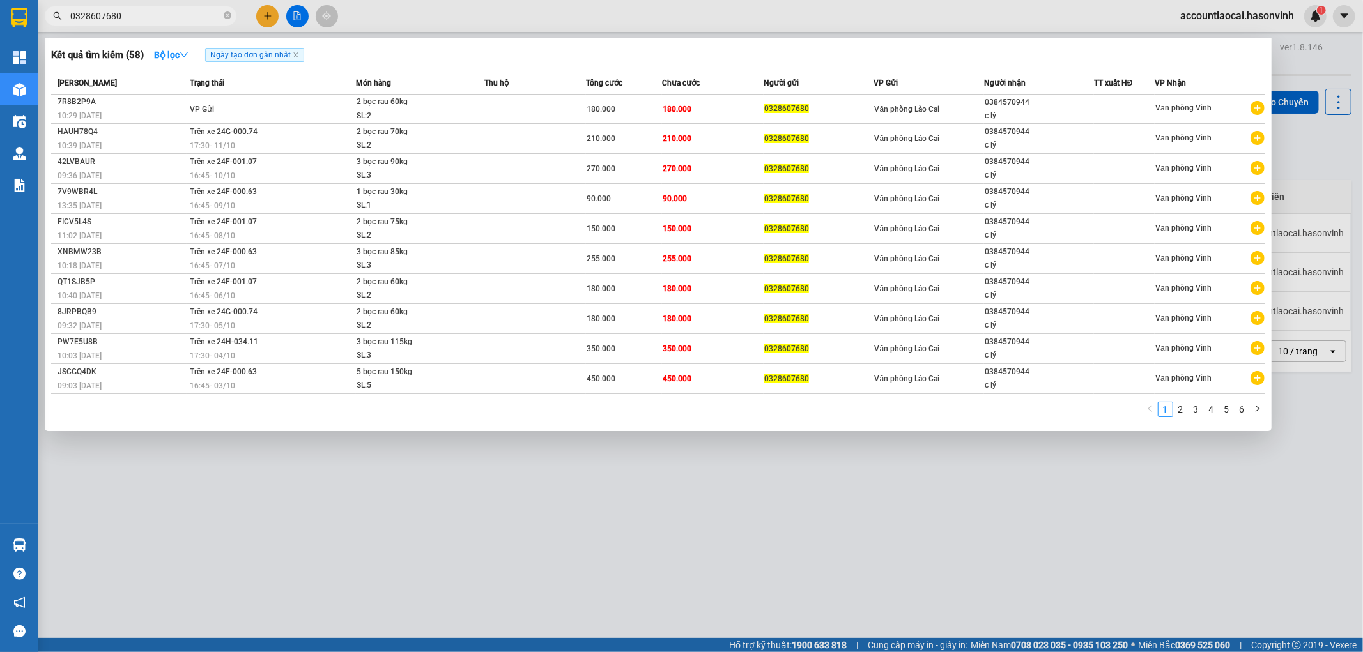 This screenshot has width=1363, height=652. What do you see at coordinates (404, 266) in the screenshot?
I see `div: SL: 3` at bounding box center [404, 266].